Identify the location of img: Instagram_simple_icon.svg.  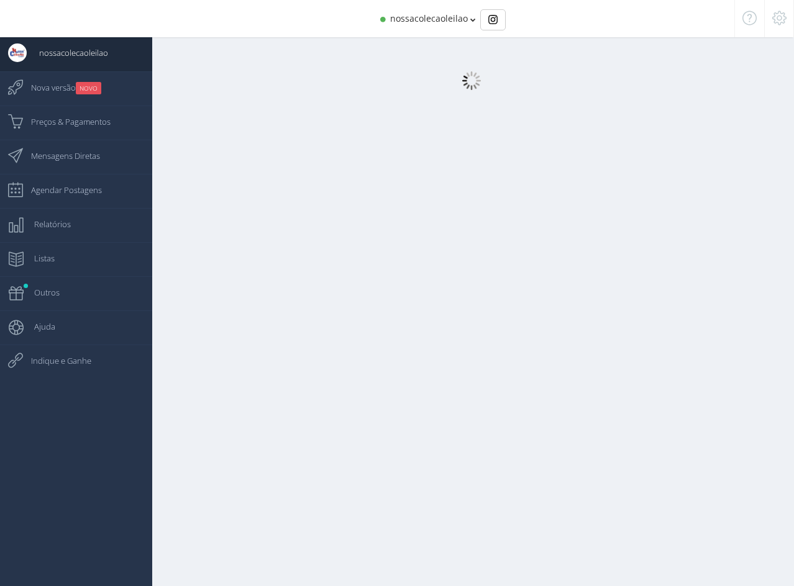
(492, 19).